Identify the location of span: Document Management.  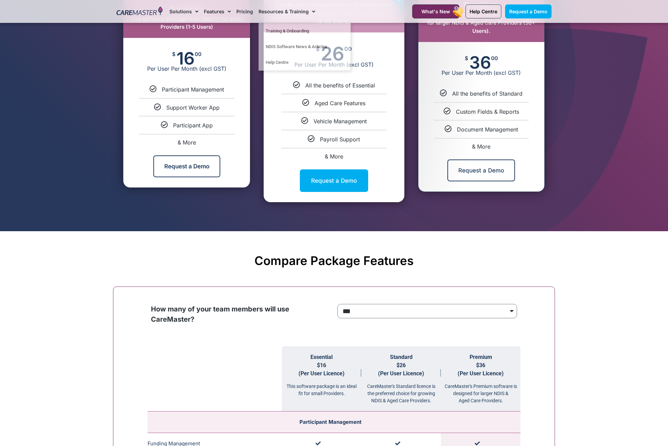
(487, 129).